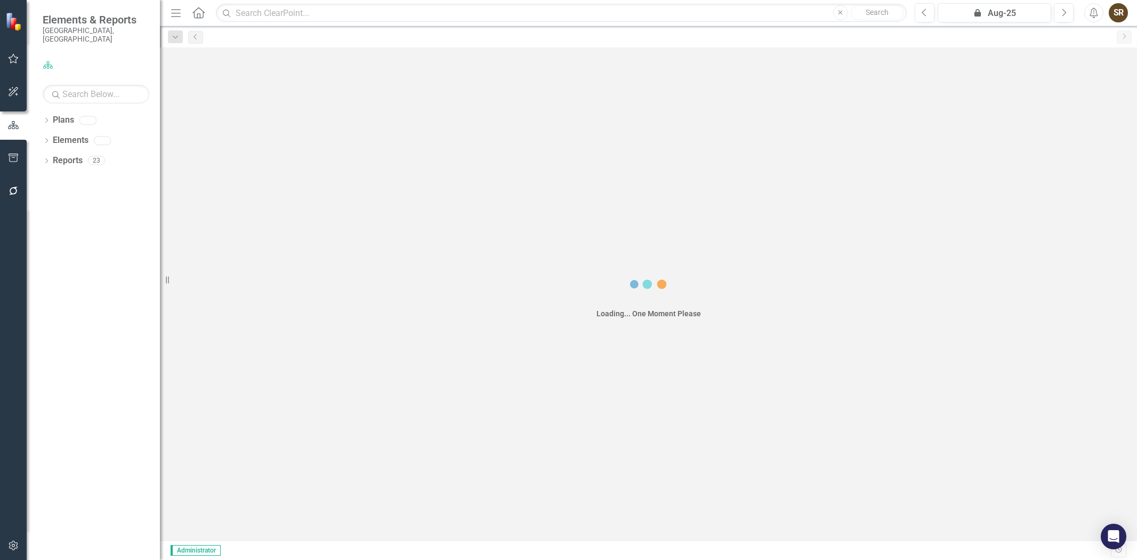  I want to click on a: Plans, so click(63, 120).